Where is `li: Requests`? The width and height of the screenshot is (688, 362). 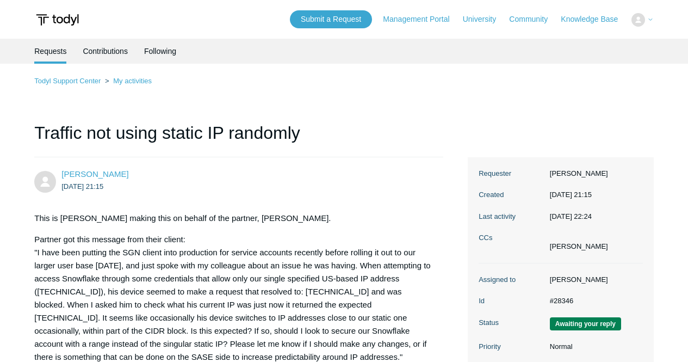
li: Requests is located at coordinates (50, 51).